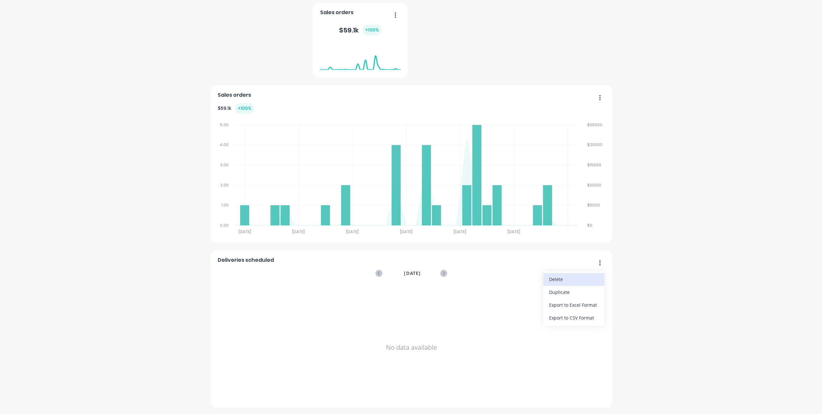 The height and width of the screenshot is (414, 822). What do you see at coordinates (246, 260) in the screenshot?
I see `span: Deliveries scheduled` at bounding box center [246, 260].